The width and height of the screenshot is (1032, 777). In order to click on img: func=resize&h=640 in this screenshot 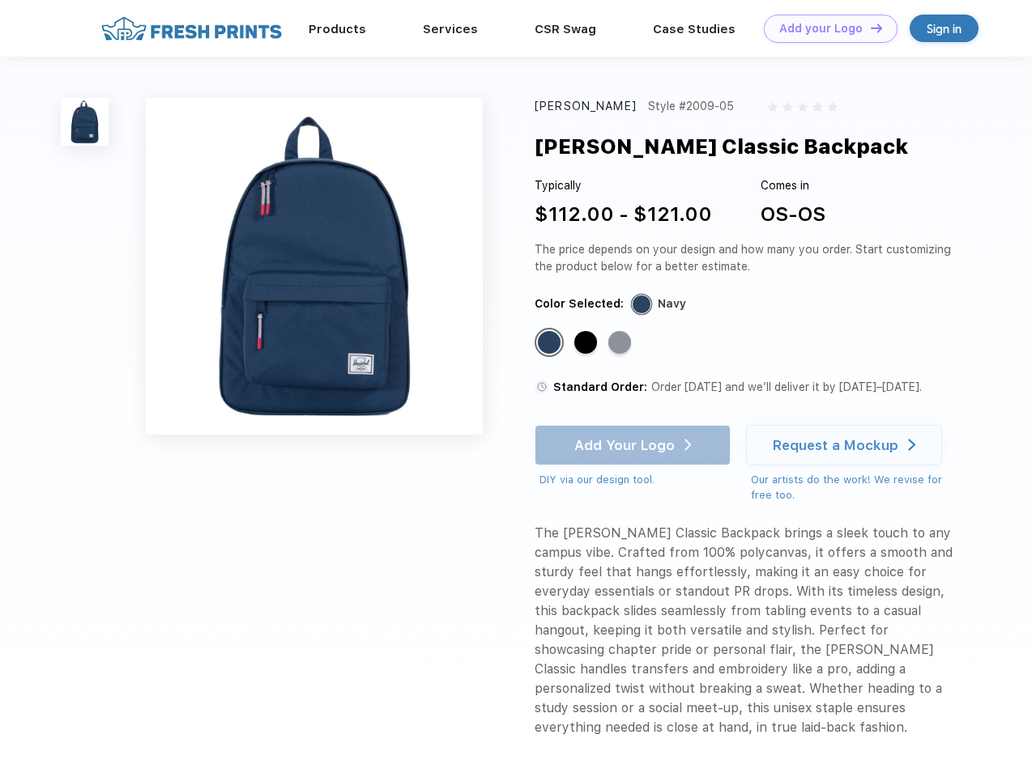, I will do `click(314, 266)`.